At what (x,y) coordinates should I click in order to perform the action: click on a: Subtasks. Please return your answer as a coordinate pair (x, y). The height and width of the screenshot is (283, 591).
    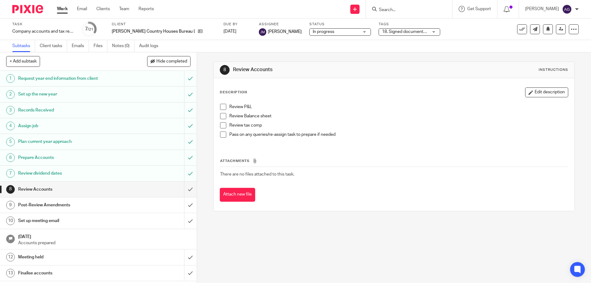
    Looking at the image, I should click on (24, 46).